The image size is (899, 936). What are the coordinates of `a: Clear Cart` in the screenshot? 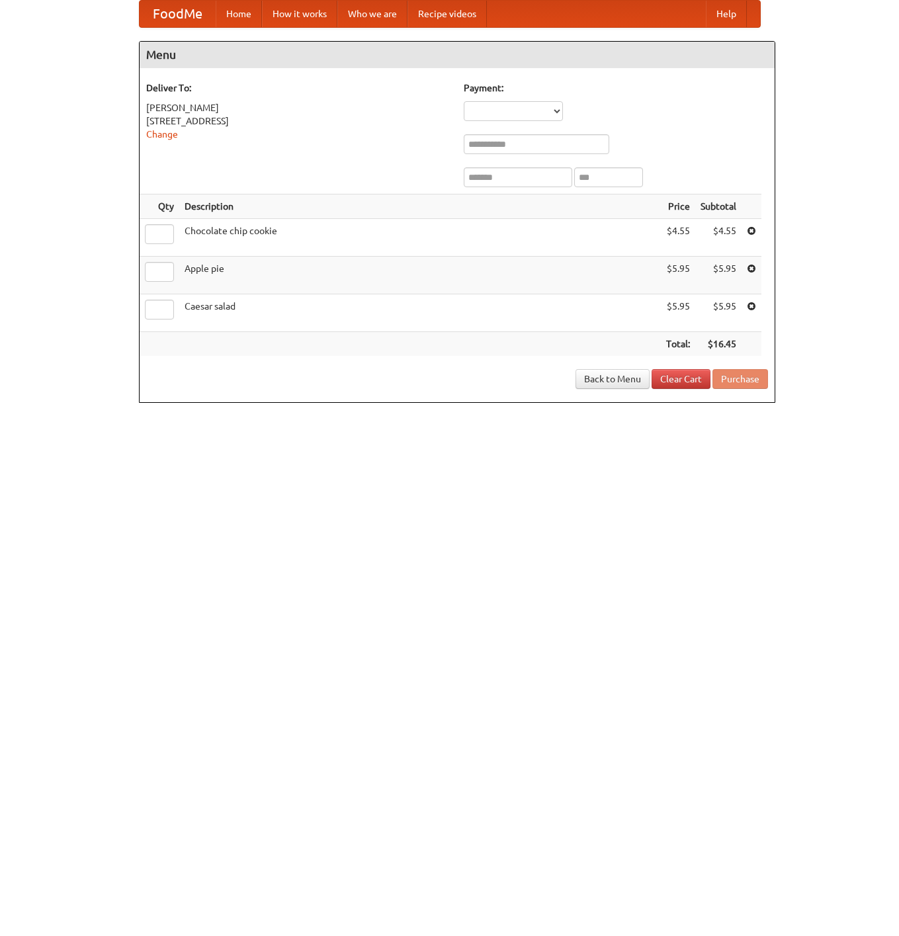 It's located at (681, 379).